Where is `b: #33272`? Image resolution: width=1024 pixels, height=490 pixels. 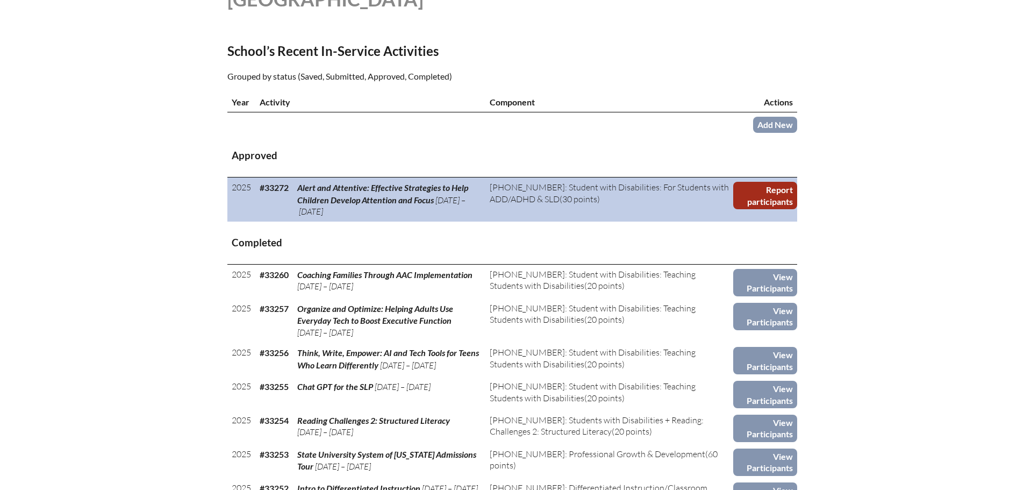 b: #33272 is located at coordinates (274, 187).